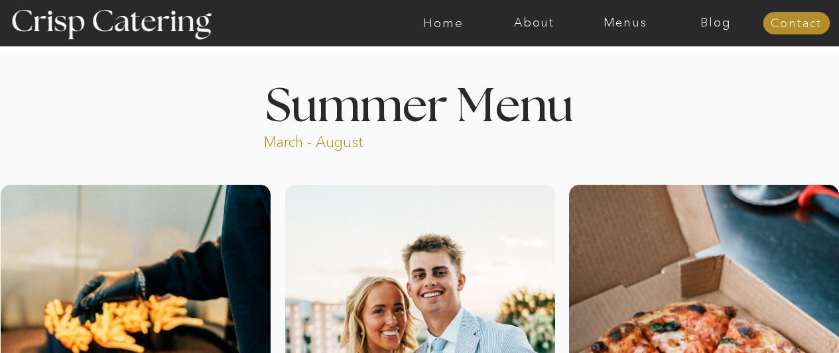 This screenshot has width=839, height=353. What do you see at coordinates (625, 23) in the screenshot?
I see `a: Menus` at bounding box center [625, 23].